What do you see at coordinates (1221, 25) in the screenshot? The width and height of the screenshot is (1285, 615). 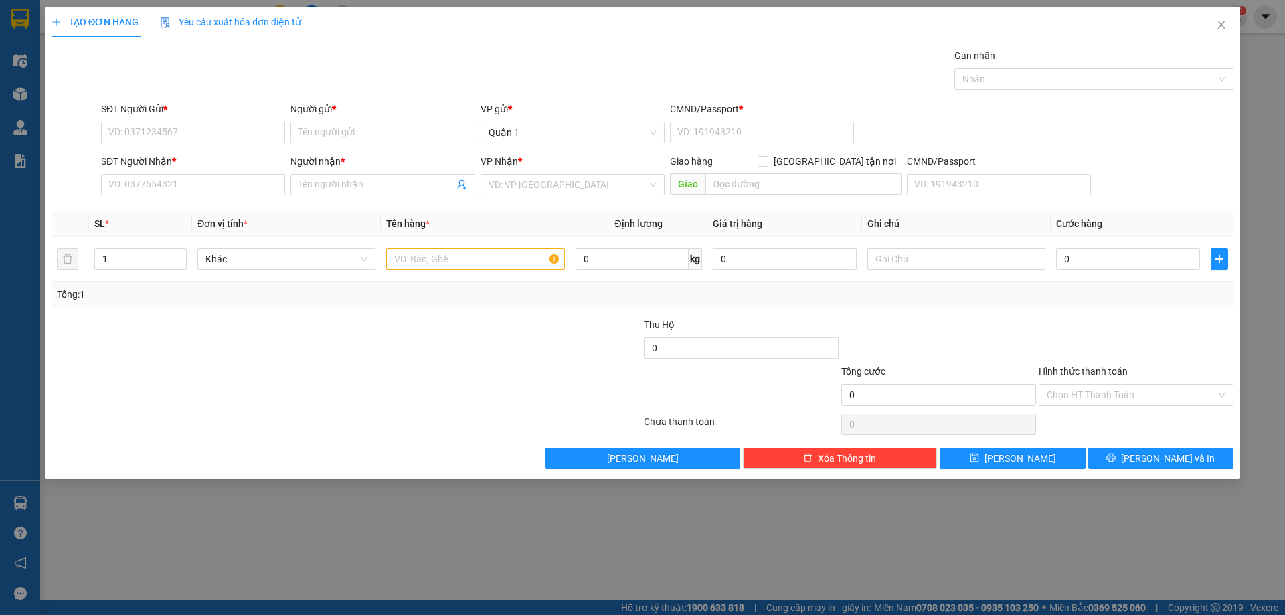 I see `button: Close` at bounding box center [1221, 25].